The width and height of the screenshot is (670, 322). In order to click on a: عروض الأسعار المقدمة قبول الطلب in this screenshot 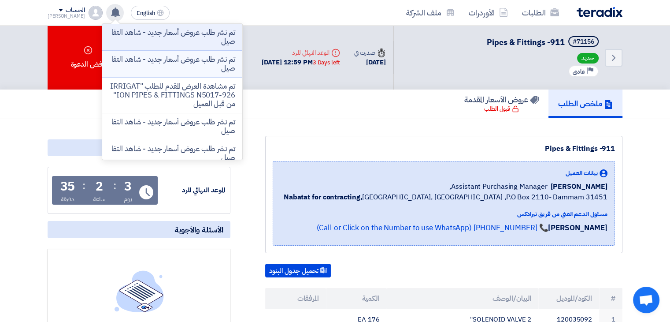, I will do `click(501, 104)`.